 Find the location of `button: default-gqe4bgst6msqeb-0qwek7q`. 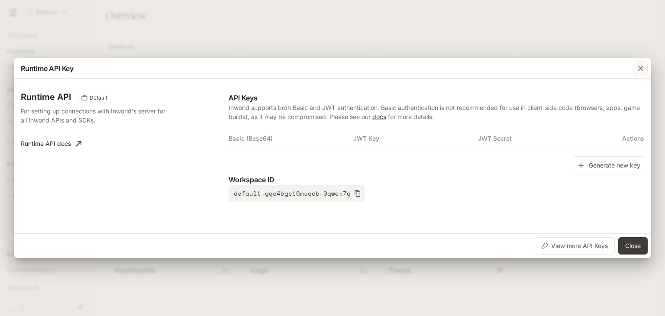

button: default-gqe4bgst6msqeb-0qwek7q is located at coordinates (297, 194).